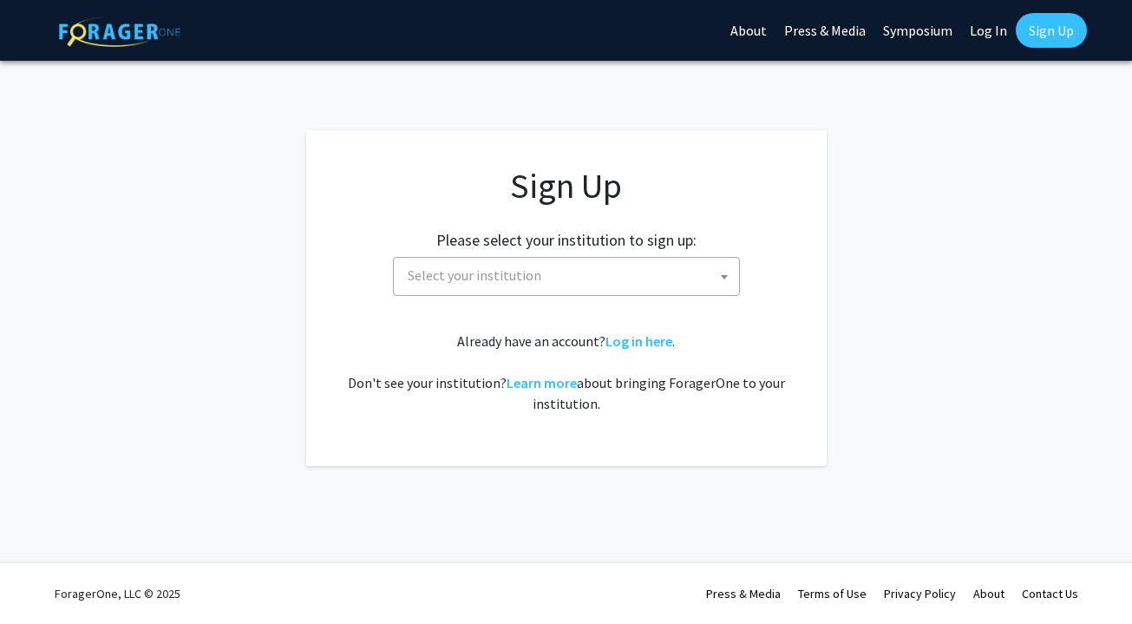 This screenshot has height=624, width=1132. What do you see at coordinates (567, 372) in the screenshot?
I see `div: Already have an account? . Don't see your institution? about bringing ForagerOne to your institut...` at bounding box center [567, 372].